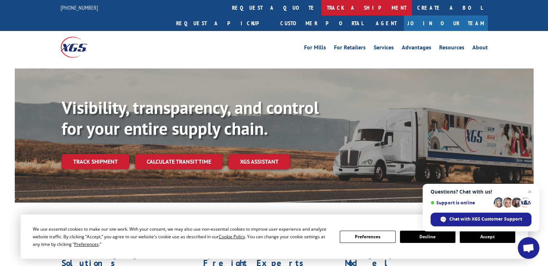 This screenshot has height=266, width=548. What do you see at coordinates (528, 248) in the screenshot?
I see `div: Open chat` at bounding box center [528, 248].